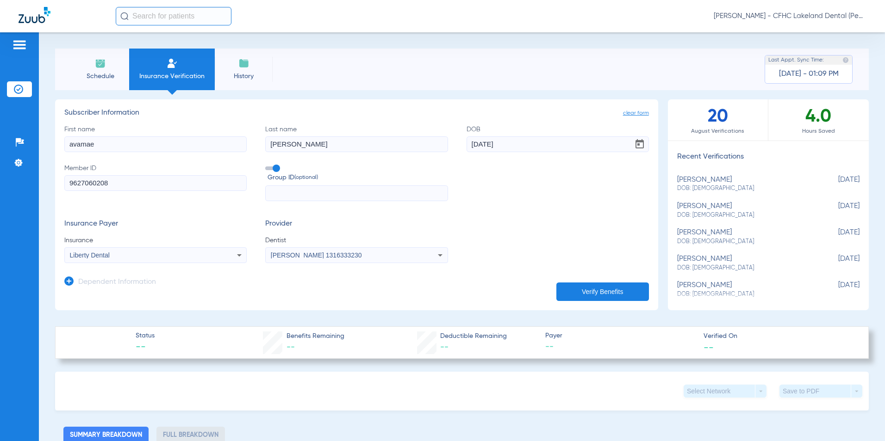 Image resolution: width=885 pixels, height=441 pixels. Describe the element at coordinates (145, 336) in the screenshot. I see `span: Status` at that location.